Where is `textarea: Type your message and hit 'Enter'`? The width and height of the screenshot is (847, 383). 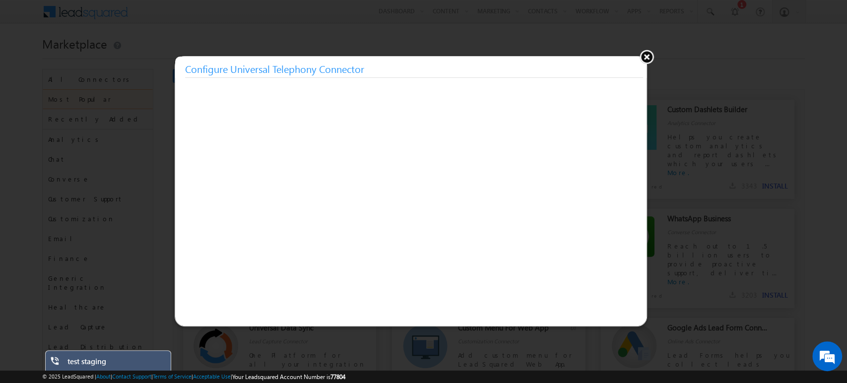 textarea: Type your message and hit 'Enter' is located at coordinates (97, 194).